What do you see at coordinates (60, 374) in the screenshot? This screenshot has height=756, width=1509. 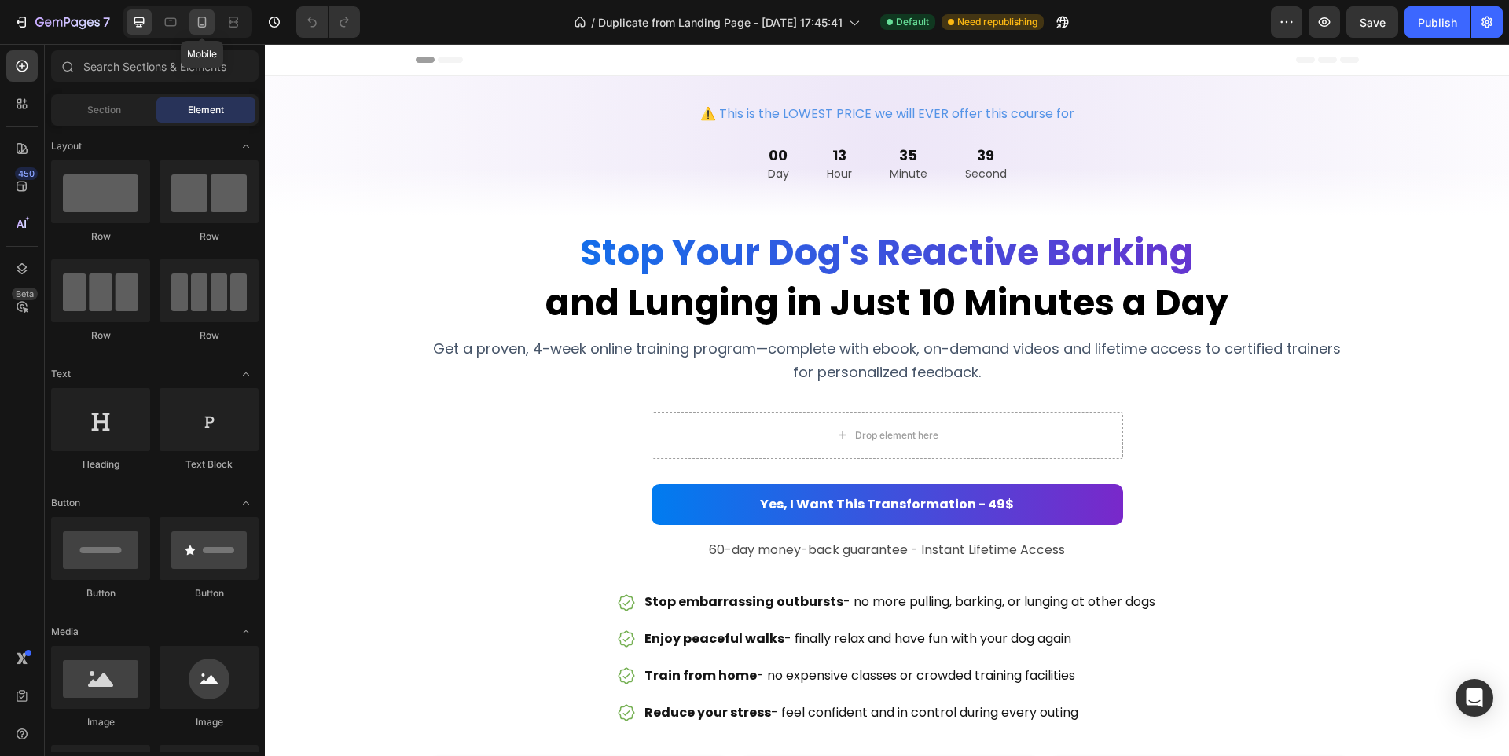 I see `span: Text` at bounding box center [60, 374].